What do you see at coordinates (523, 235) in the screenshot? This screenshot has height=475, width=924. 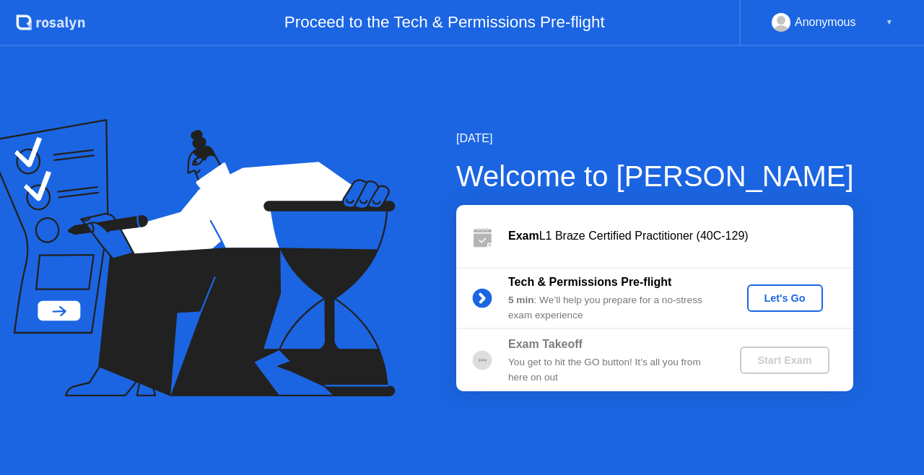 I see `b: Exam` at bounding box center [523, 235].